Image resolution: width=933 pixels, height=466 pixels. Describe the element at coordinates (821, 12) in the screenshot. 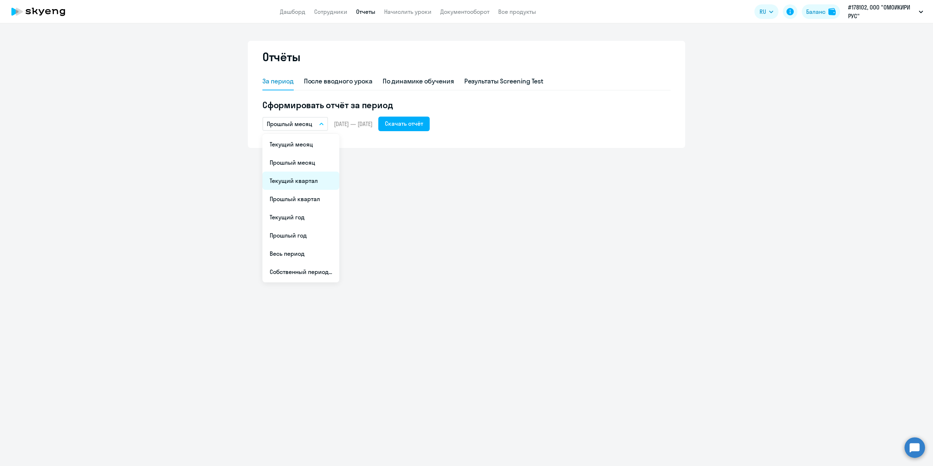

I see `a: Балансbalance` at that location.